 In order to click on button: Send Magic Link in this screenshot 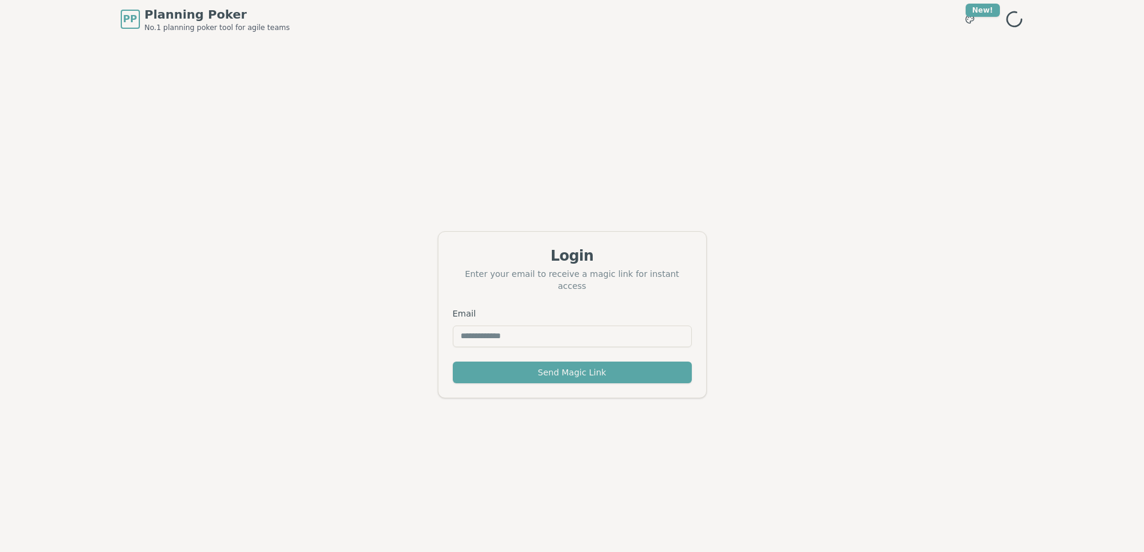, I will do `click(572, 372)`.